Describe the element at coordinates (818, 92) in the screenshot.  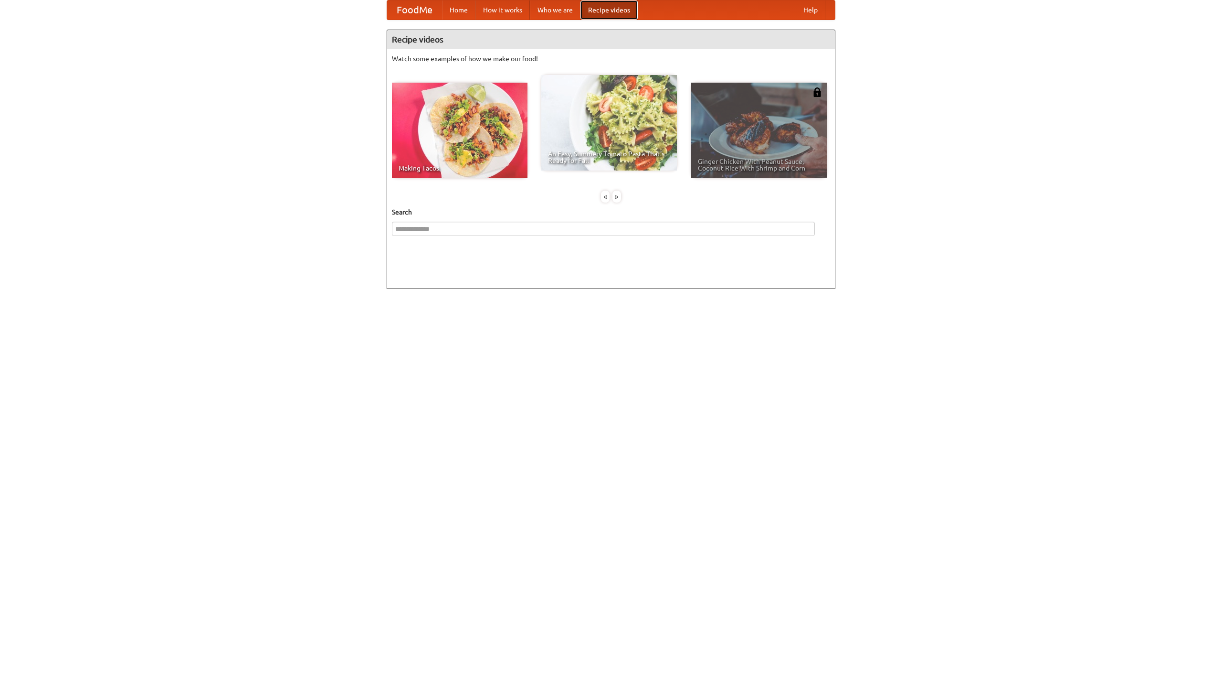
I see `img: 483408.png` at that location.